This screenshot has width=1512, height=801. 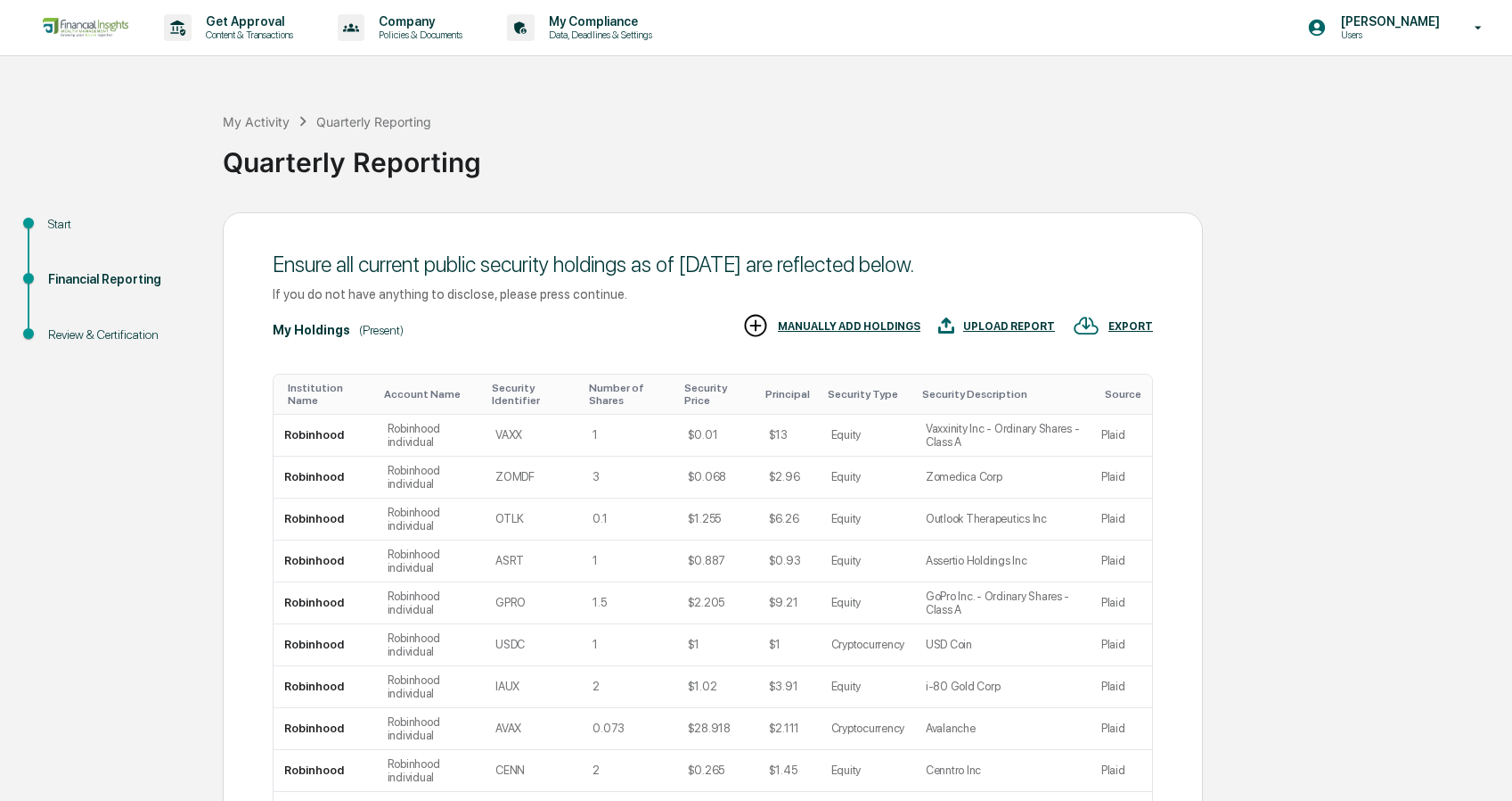 I want to click on div: Review & Certification, so click(x=121, y=334).